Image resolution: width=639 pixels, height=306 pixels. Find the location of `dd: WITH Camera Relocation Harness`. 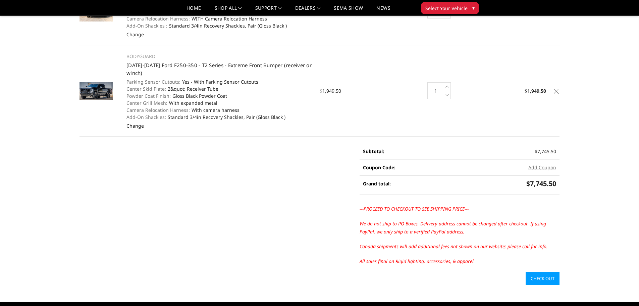

dd: WITH Camera Relocation Harness is located at coordinates (219, 18).